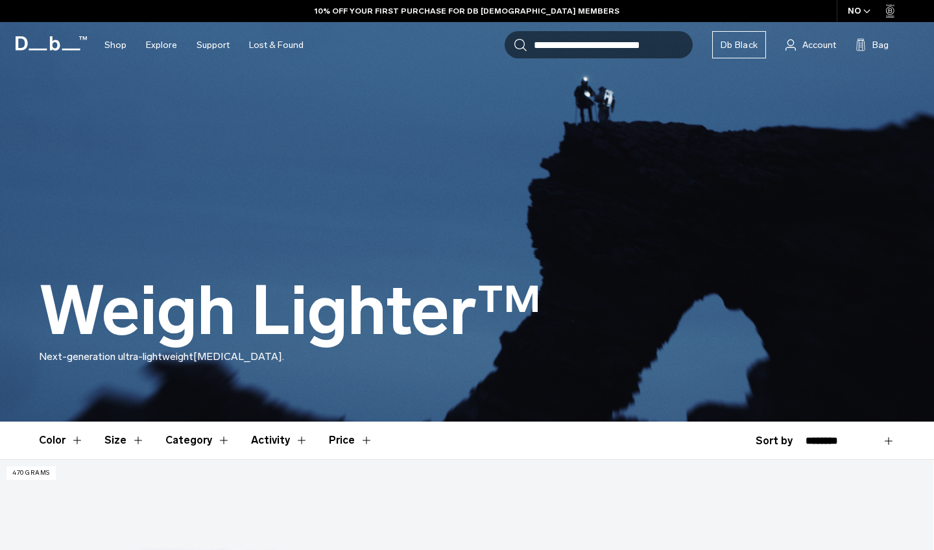  What do you see at coordinates (31, 473) in the screenshot?
I see `p: 470 grams` at bounding box center [31, 473].